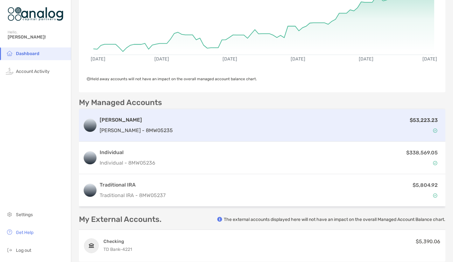 This screenshot has height=262, width=453. I want to click on span: $5,390.06, so click(427, 241).